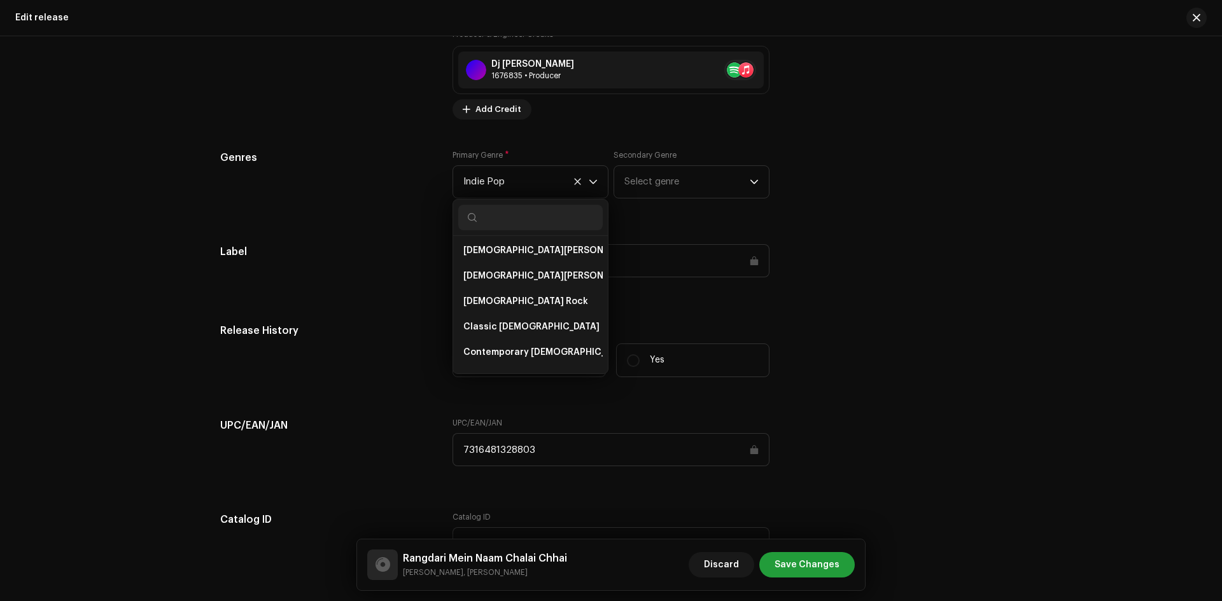  What do you see at coordinates (530, 251) in the screenshot?
I see `li: Christian Pop` at bounding box center [530, 251].